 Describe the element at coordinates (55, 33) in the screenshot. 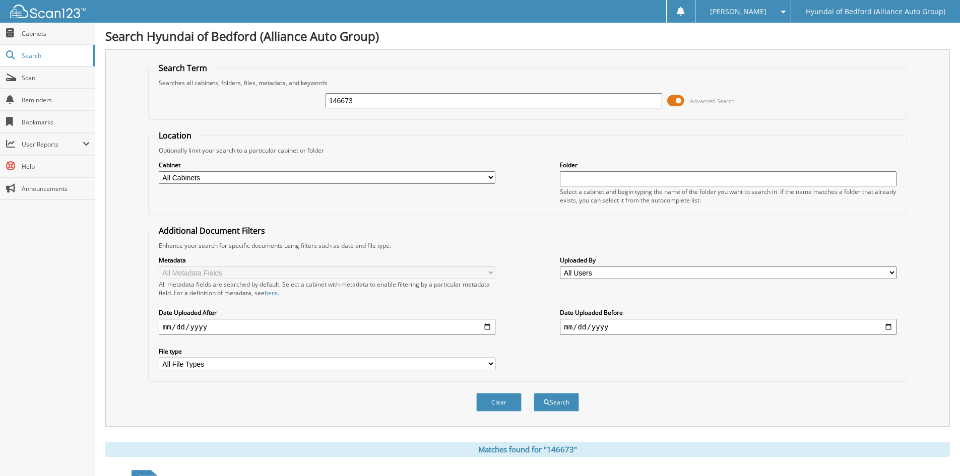

I see `span: Cabinets` at that location.